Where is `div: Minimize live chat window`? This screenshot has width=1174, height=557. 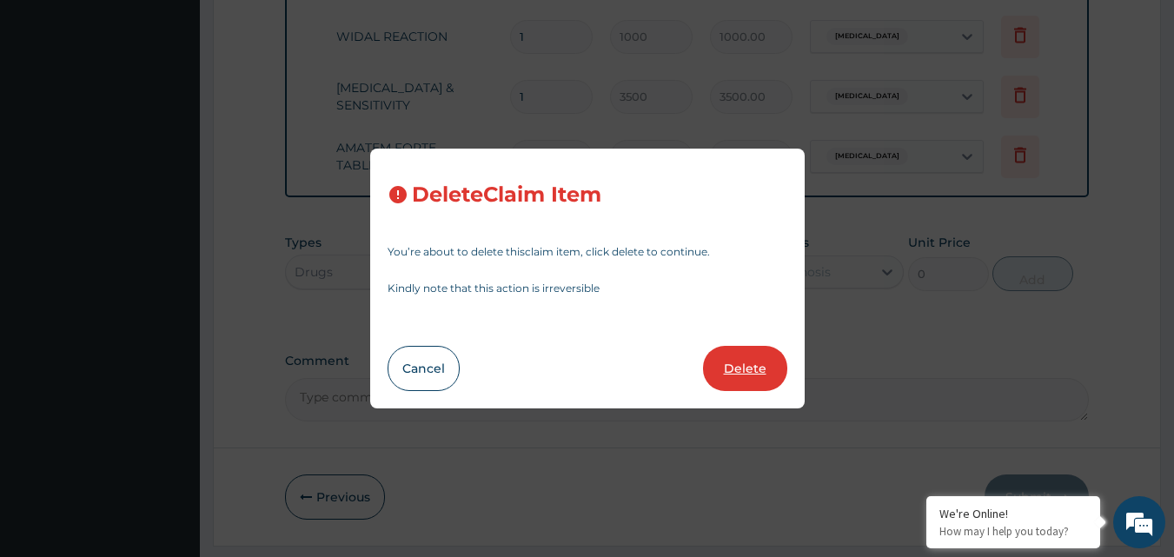 div: Minimize live chat window is located at coordinates (306, 30).